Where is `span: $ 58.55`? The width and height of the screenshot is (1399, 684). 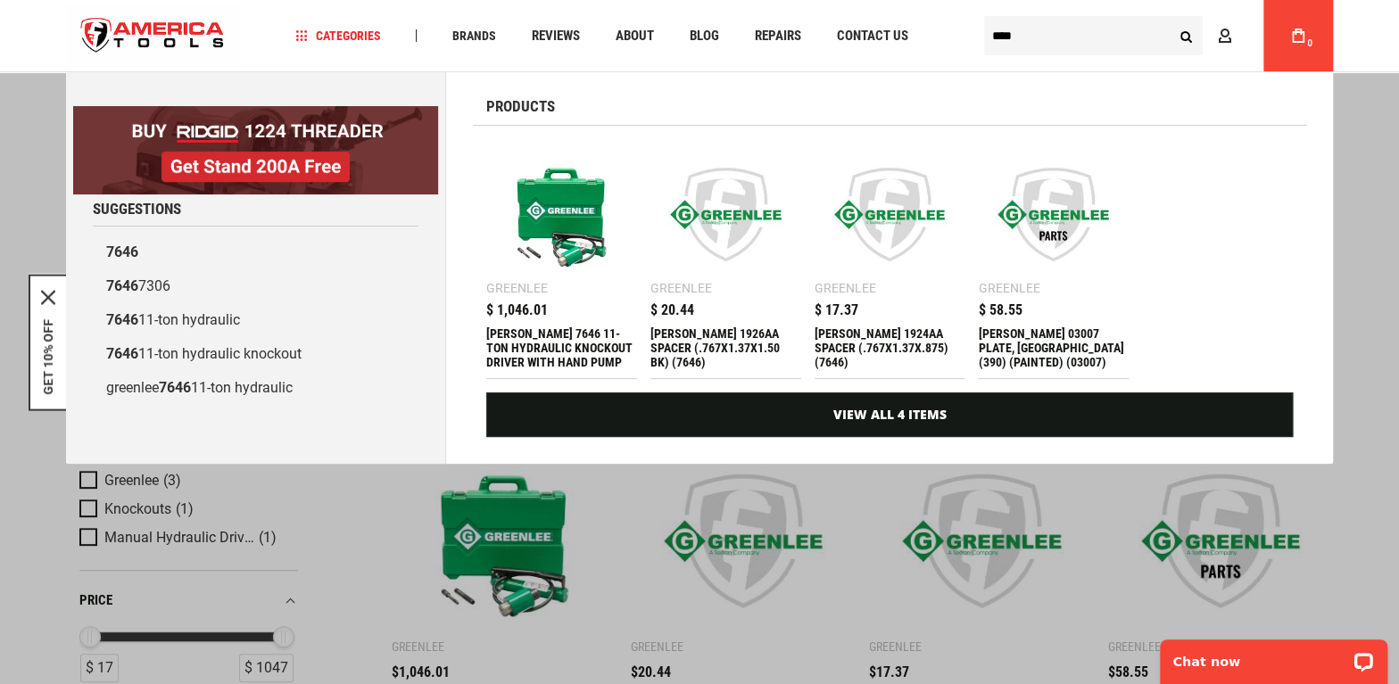 span: $ 58.55 is located at coordinates (999, 310).